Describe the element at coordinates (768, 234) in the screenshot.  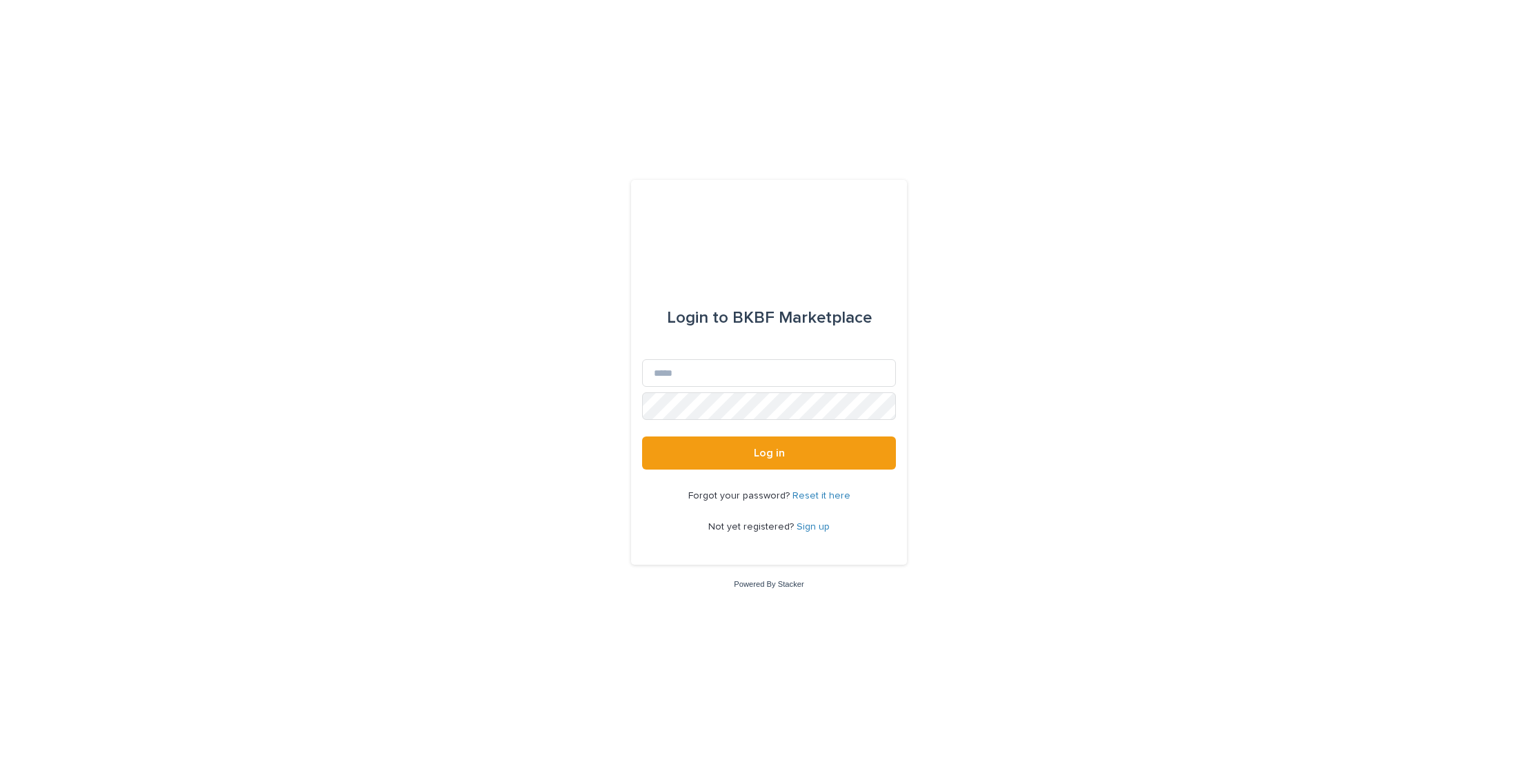
I see `img: l65f3yHPToSKODuEVUav` at that location.